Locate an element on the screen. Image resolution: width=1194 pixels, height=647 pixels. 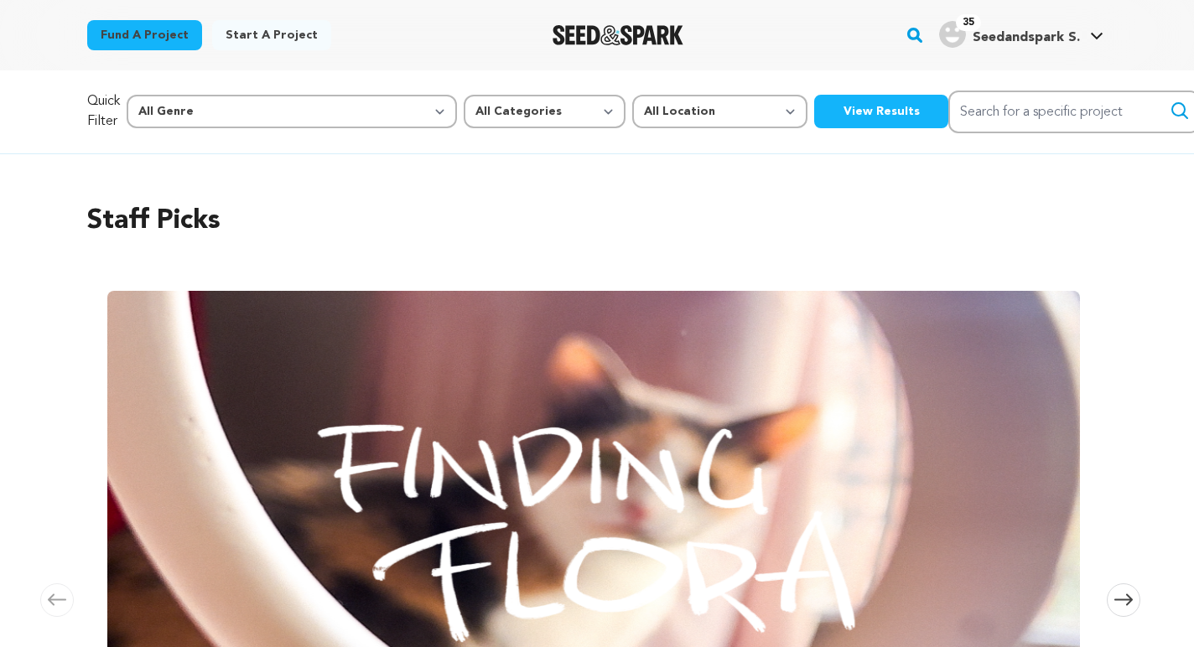
button: View Results is located at coordinates (881, 111).